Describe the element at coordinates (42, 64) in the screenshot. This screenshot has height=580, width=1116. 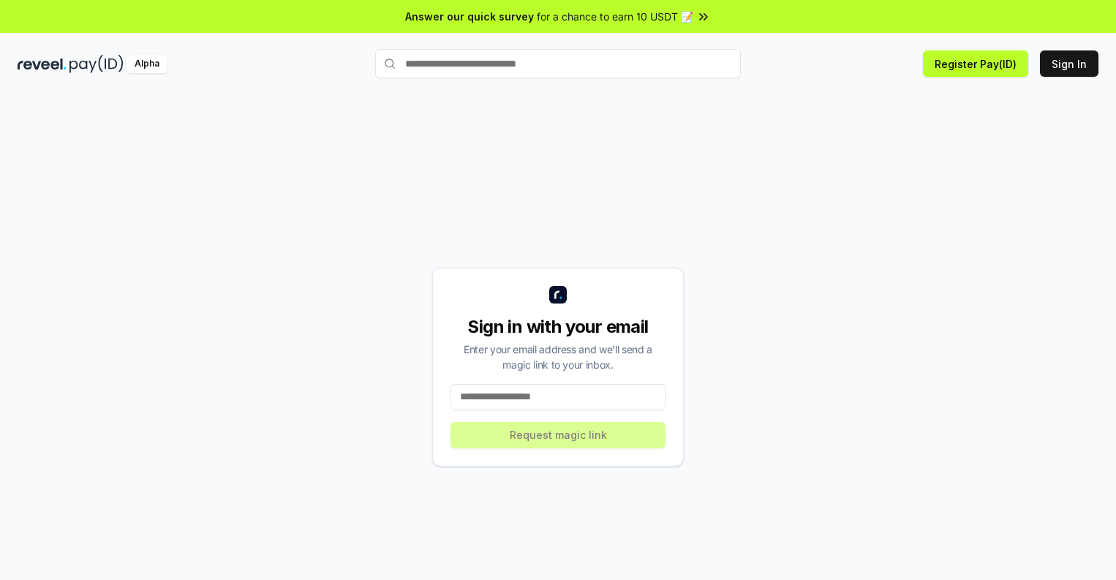
I see `img: reveel_dark` at that location.